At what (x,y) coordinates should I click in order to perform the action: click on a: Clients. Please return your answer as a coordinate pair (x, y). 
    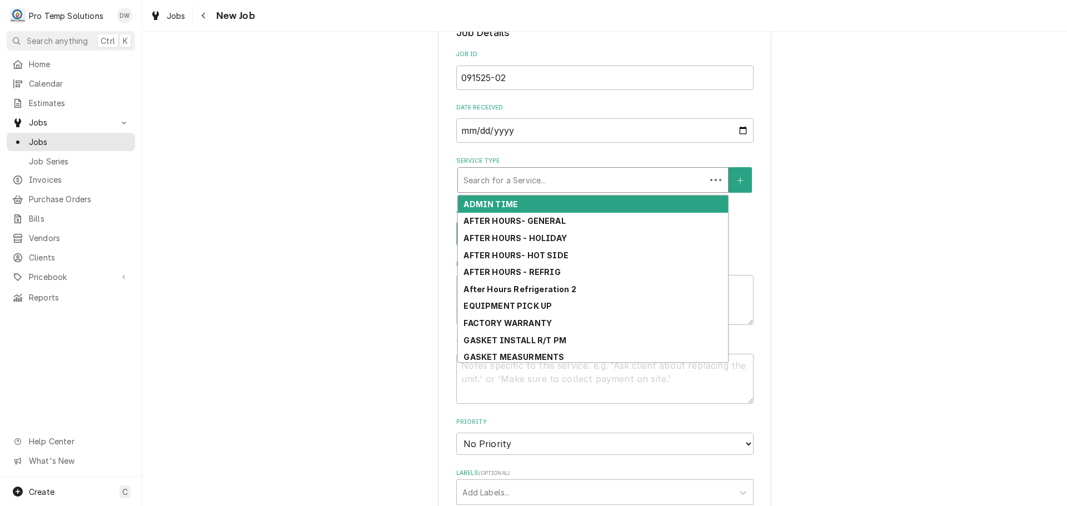
    Looking at the image, I should click on (71, 257).